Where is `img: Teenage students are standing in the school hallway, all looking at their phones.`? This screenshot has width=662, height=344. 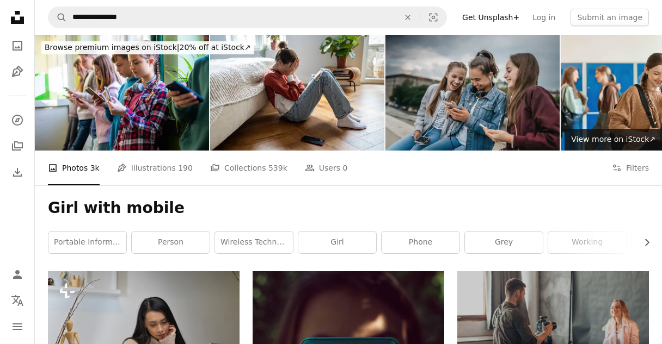
img: Teenage students are standing in the school hallway, all looking at their phones. is located at coordinates (122, 92).